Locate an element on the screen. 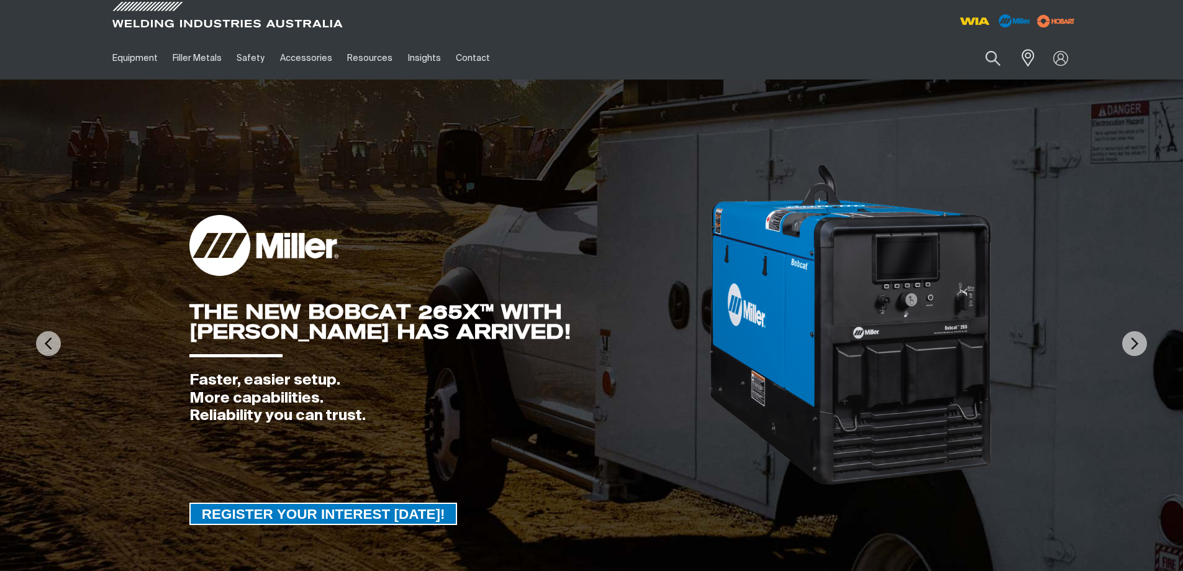 The height and width of the screenshot is (571, 1183). a: miller is located at coordinates (1056, 21).